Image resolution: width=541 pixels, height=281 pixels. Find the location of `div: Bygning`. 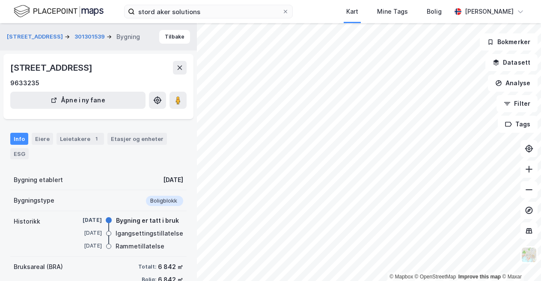

div: Bygning is located at coordinates (128, 37).